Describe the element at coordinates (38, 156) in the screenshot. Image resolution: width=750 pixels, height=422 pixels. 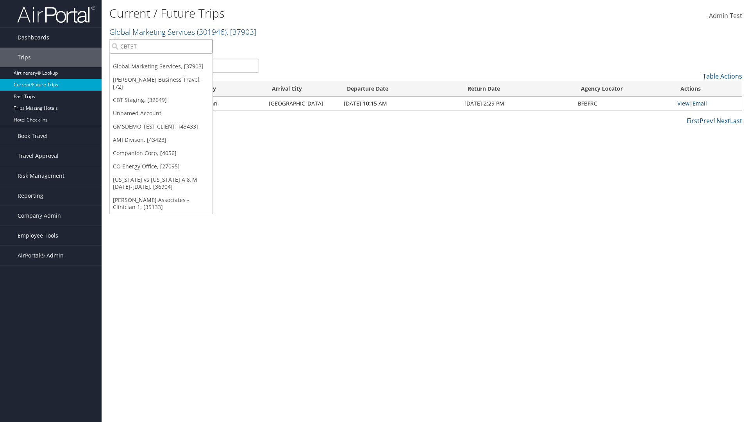
I see `span: Travel Approval` at that location.